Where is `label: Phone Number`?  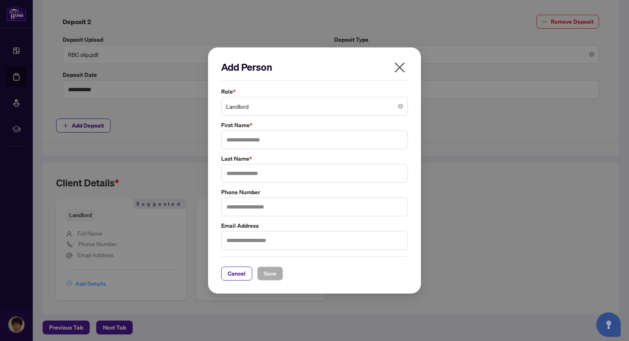
label: Phone Number is located at coordinates (314, 192).